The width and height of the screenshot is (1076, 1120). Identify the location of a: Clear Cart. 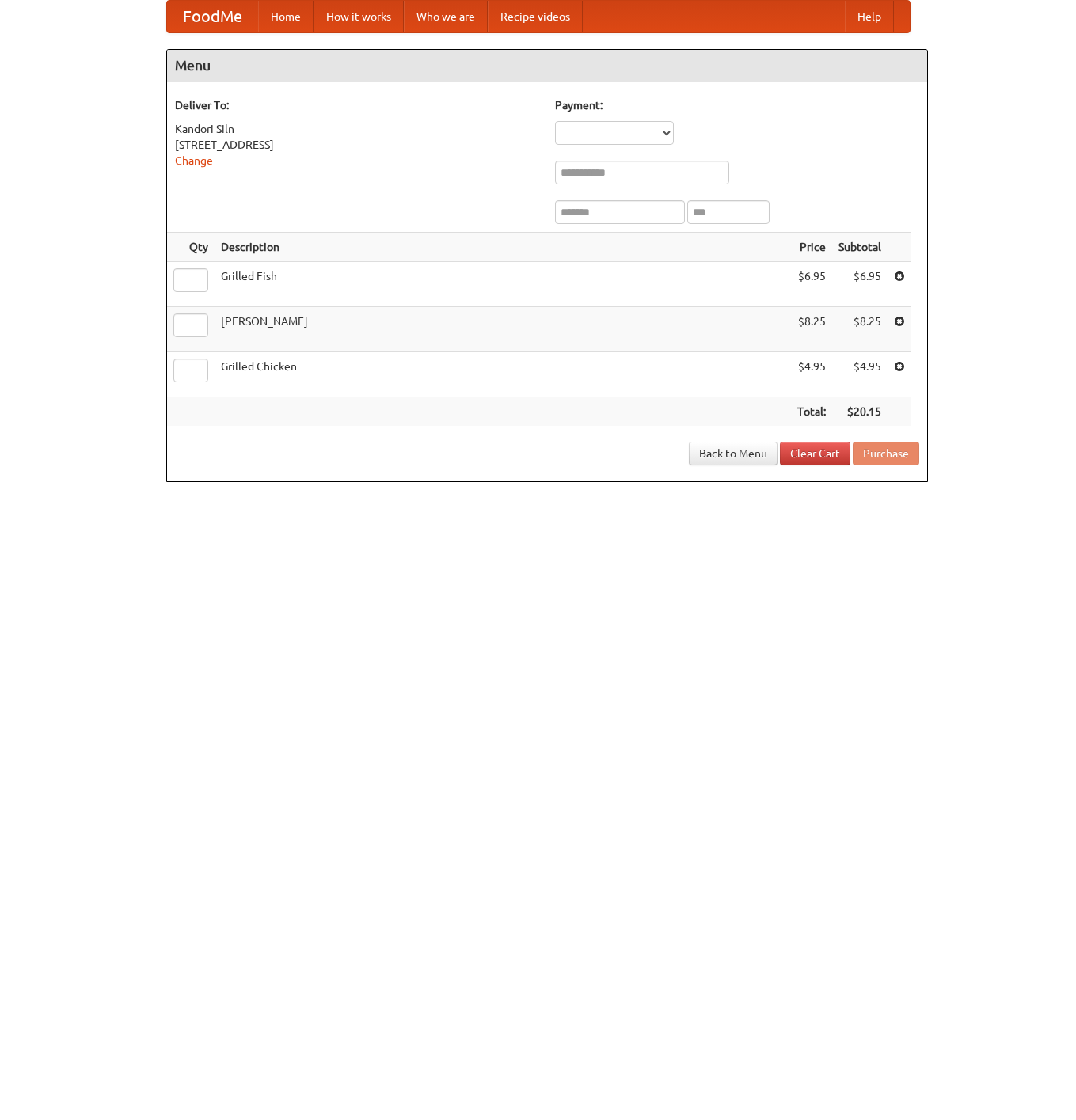
(814, 454).